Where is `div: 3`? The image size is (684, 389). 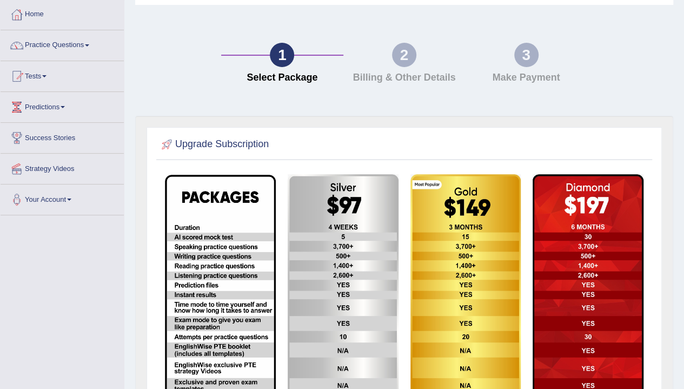 div: 3 is located at coordinates (526, 55).